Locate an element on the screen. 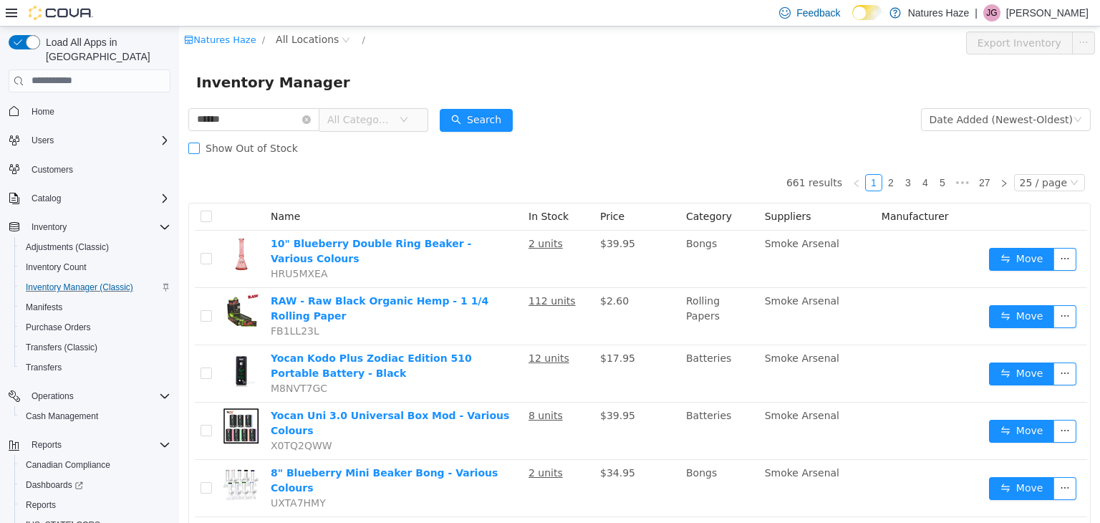 The height and width of the screenshot is (523, 1100). button: Inventory Count is located at coordinates (95, 267).